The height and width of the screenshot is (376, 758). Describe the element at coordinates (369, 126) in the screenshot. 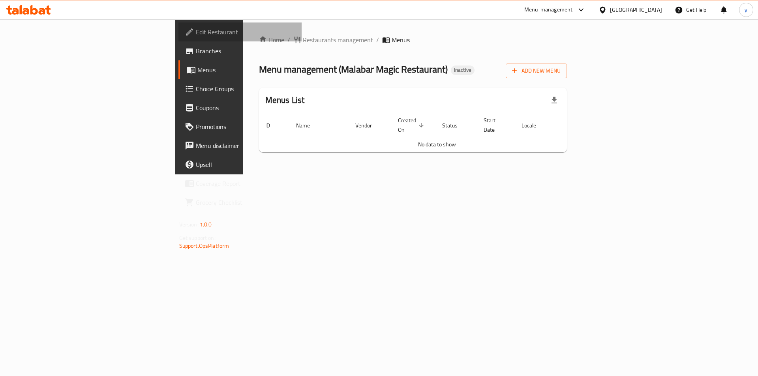

I see `span: Vendor` at that location.